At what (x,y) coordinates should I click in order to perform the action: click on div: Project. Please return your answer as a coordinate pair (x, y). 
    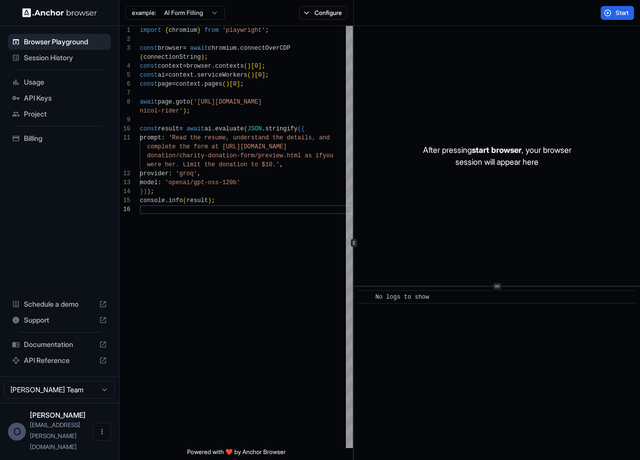
    Looking at the image, I should click on (59, 114).